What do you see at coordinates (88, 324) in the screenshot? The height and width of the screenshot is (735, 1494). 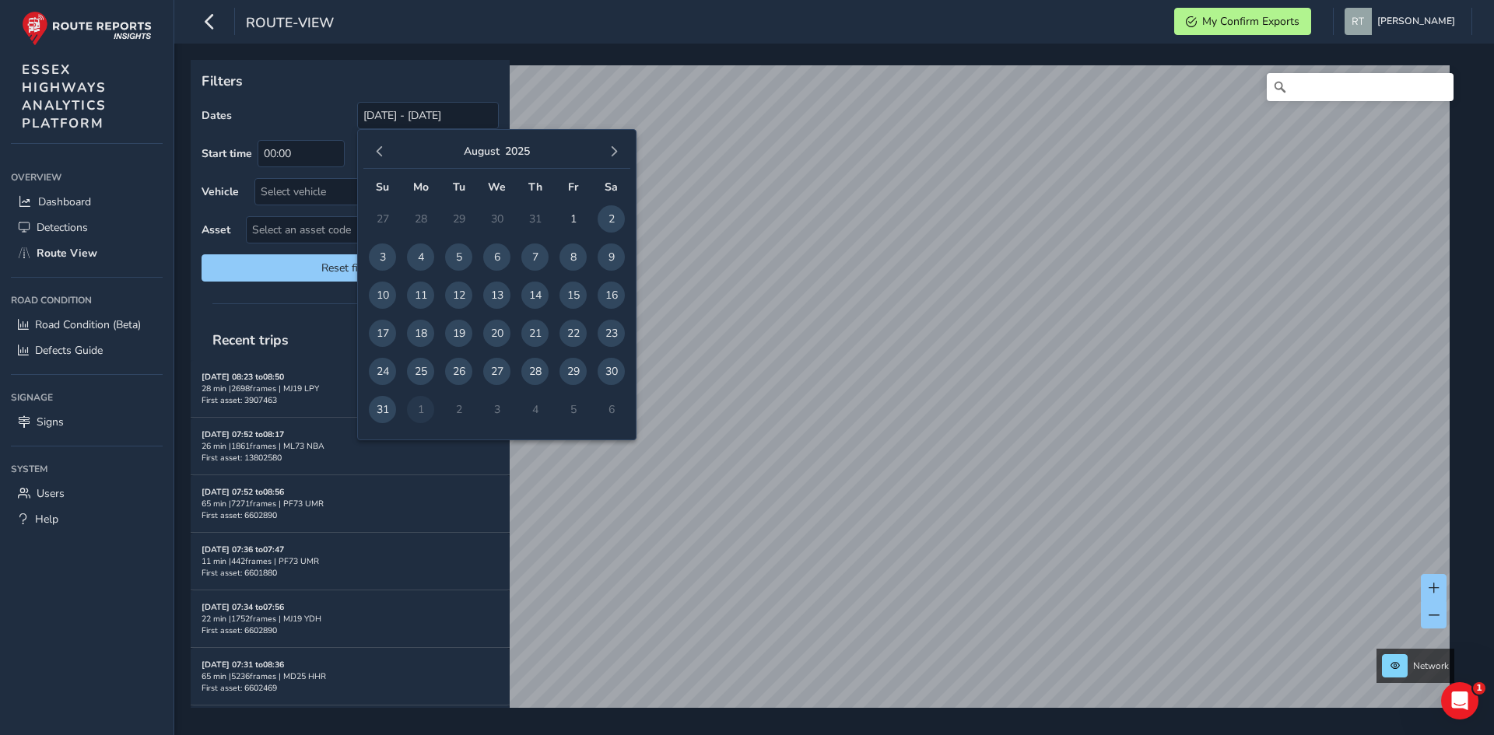 I see `span: Road Condition (Beta)` at bounding box center [88, 324].